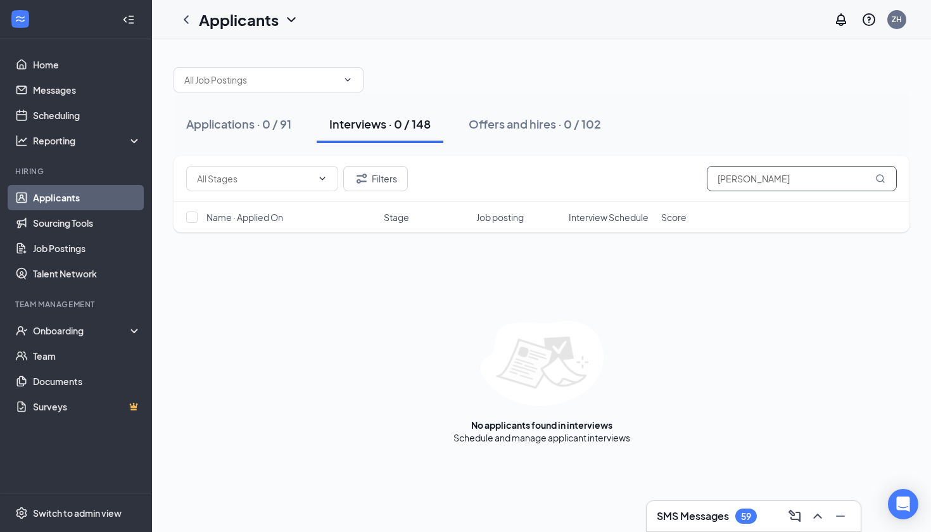  What do you see at coordinates (239, 20) in the screenshot?
I see `h1: Applicants` at bounding box center [239, 20].